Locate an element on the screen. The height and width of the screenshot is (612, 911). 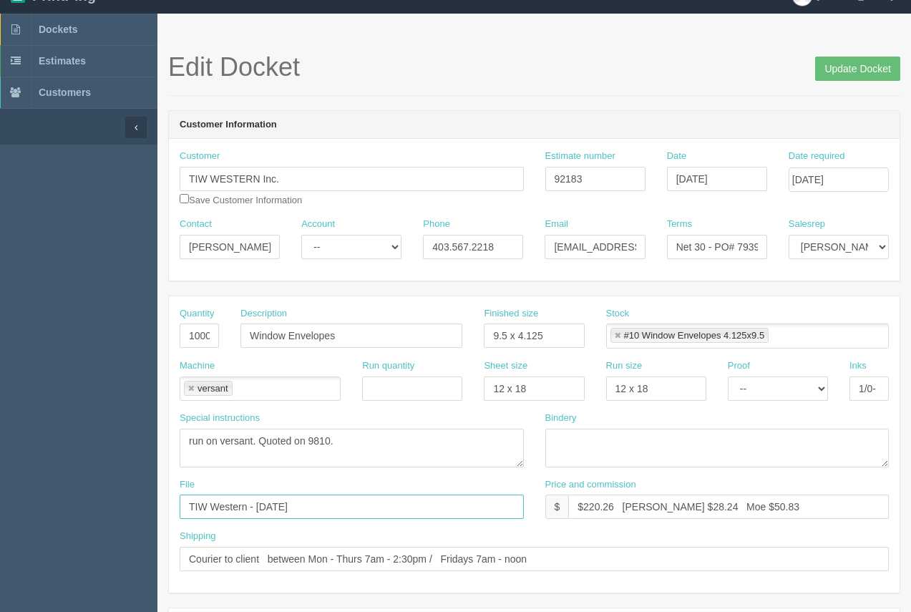
label: Stock is located at coordinates (617, 313).